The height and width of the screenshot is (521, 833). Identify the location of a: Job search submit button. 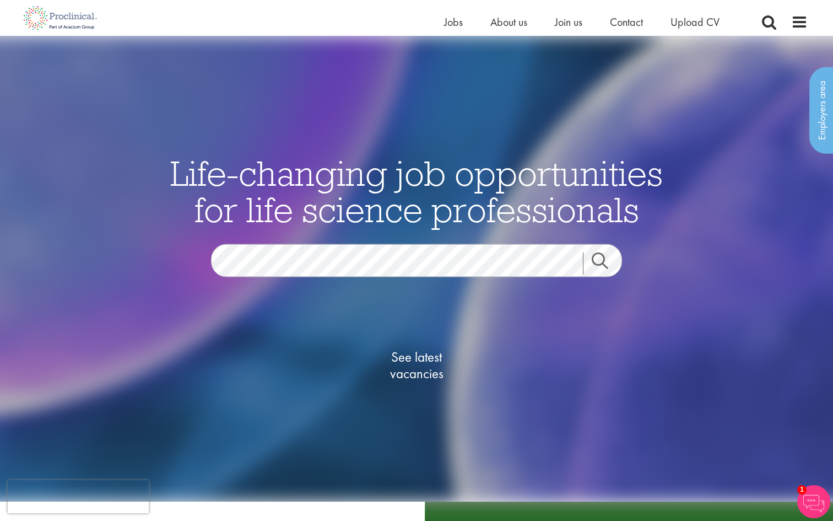
(606, 263).